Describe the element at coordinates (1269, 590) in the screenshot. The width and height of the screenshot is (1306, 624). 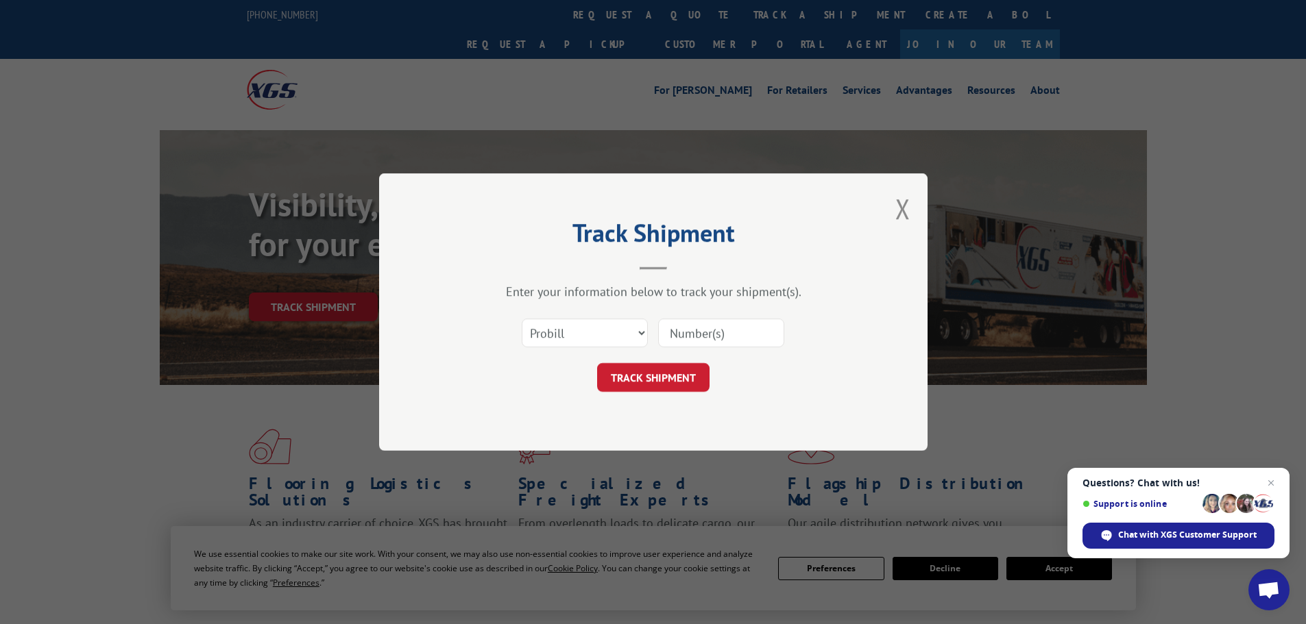
I see `div: Open chat` at that location.